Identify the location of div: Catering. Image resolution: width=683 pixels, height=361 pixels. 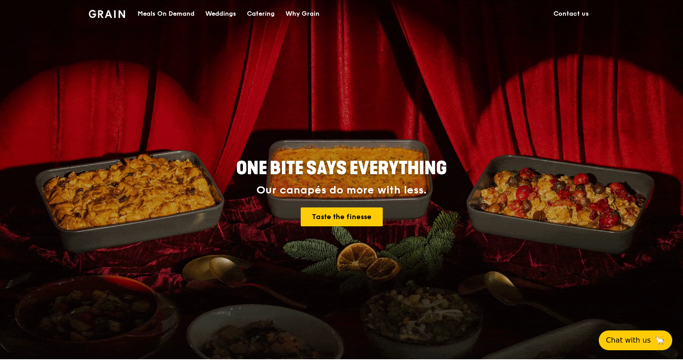
(261, 14).